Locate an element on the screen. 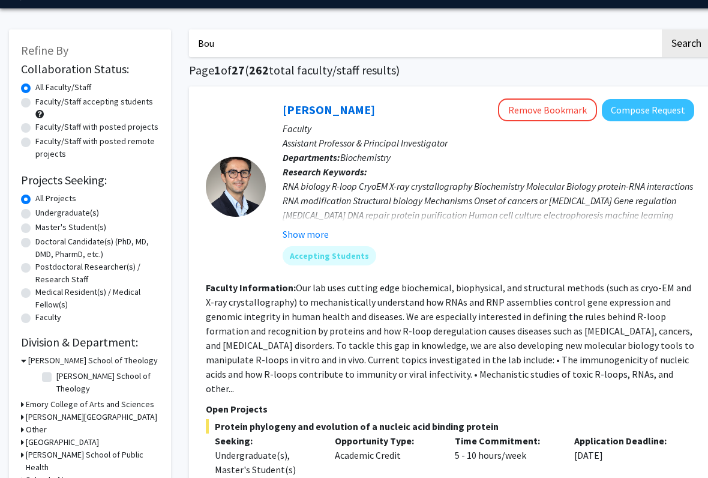  label: Medical Resident(s) / Medical Fellow(s) is located at coordinates (97, 298).